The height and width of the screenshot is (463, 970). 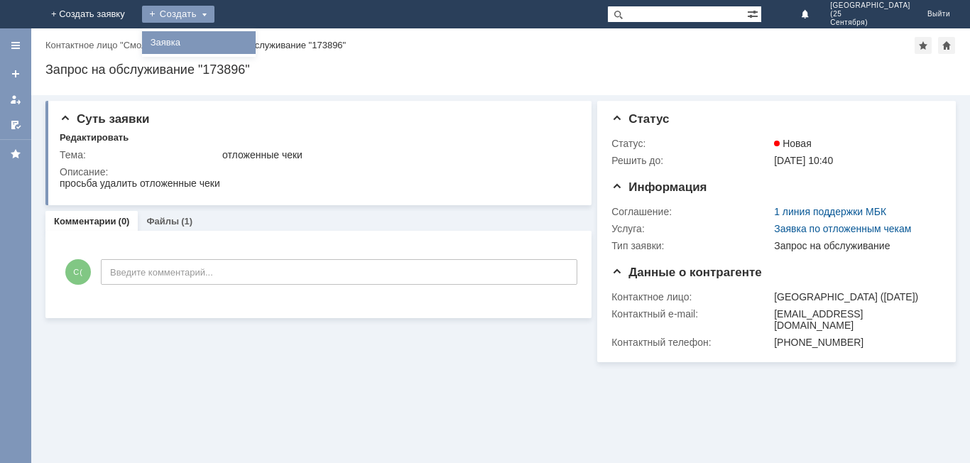 I want to click on div: Сделать домашней страницей, so click(x=946, y=45).